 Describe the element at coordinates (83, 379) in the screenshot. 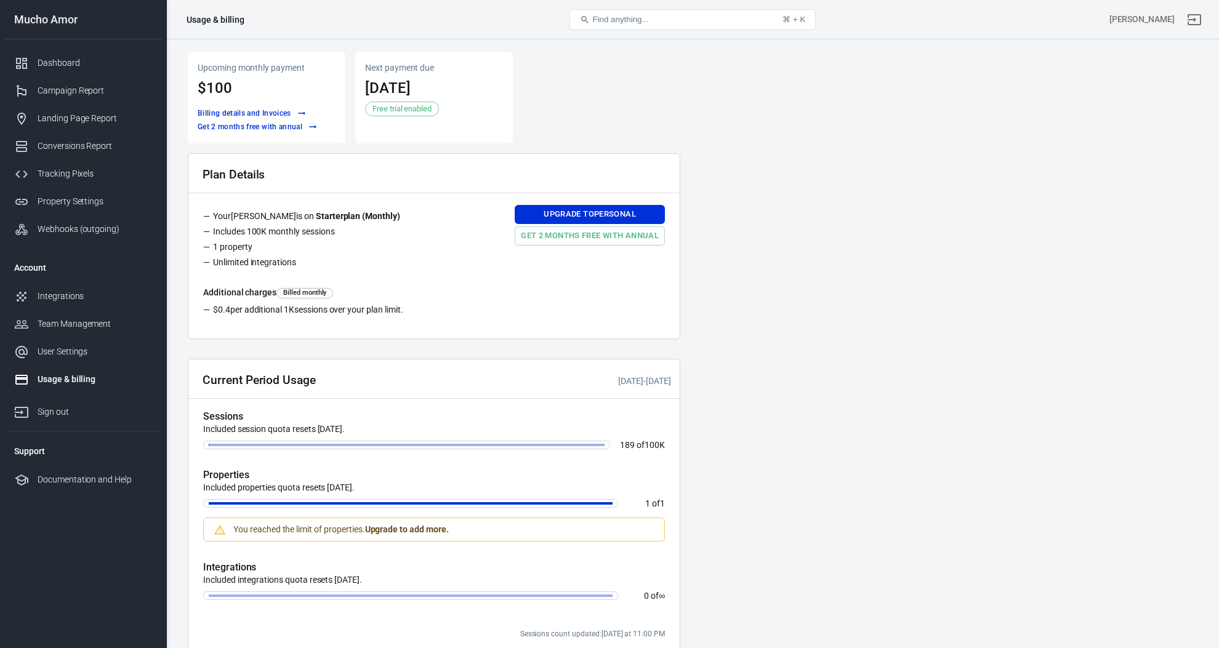

I see `a: Usage & billing` at that location.